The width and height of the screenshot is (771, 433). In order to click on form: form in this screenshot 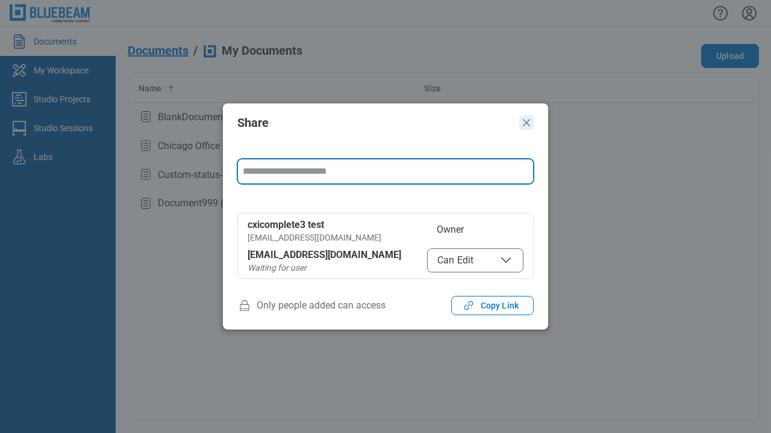, I will do `click(385, 179)`.